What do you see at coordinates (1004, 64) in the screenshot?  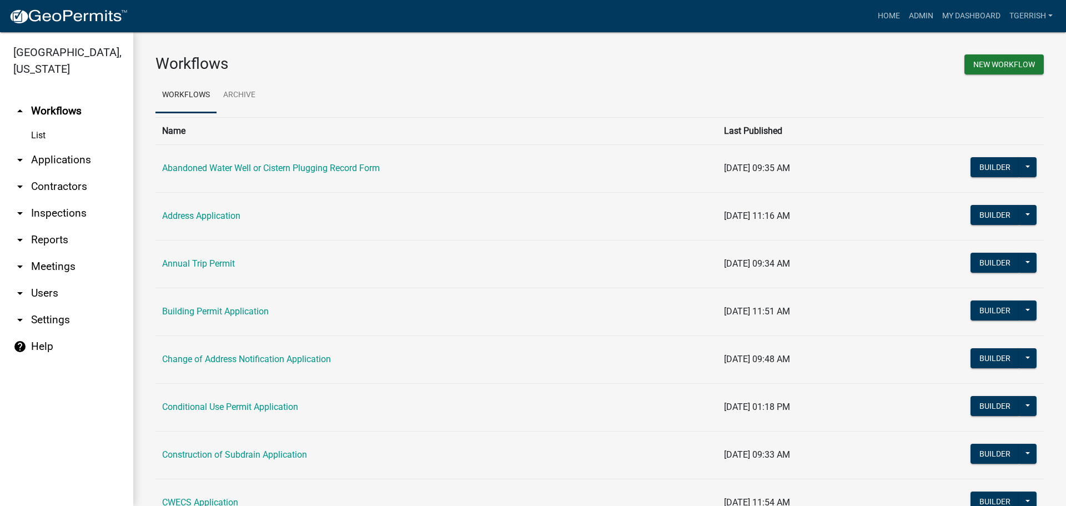 I see `button: New Workflow` at bounding box center [1004, 64].